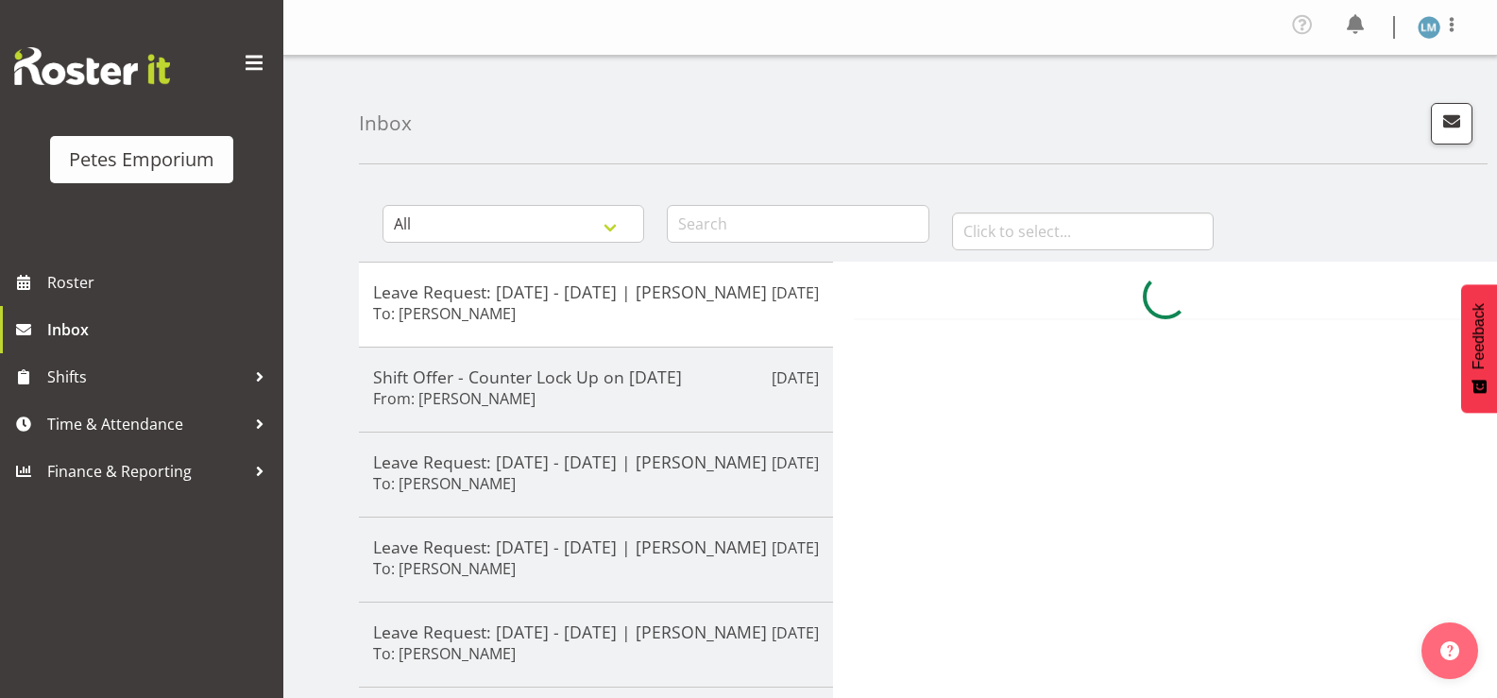  What do you see at coordinates (146, 424) in the screenshot?
I see `span: Time & Attendance` at bounding box center [146, 424].